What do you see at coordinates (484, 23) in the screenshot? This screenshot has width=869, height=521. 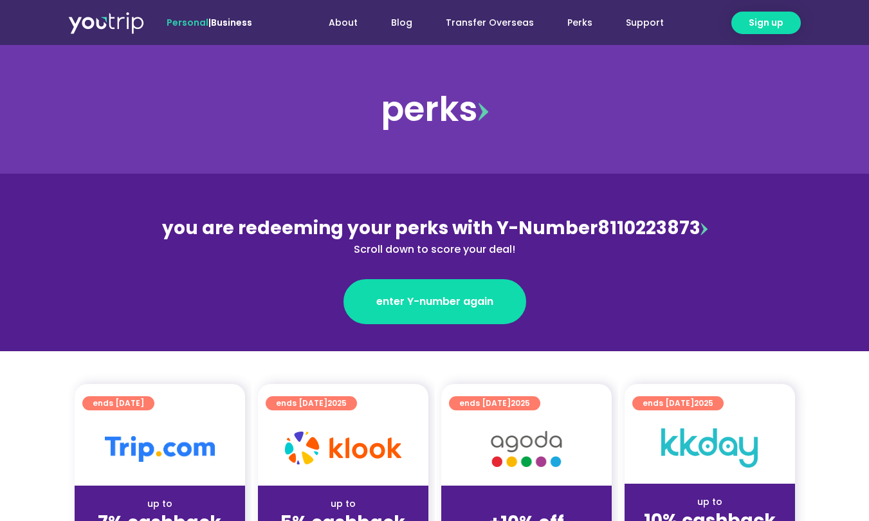 I see `nav: Menu` at bounding box center [484, 23].